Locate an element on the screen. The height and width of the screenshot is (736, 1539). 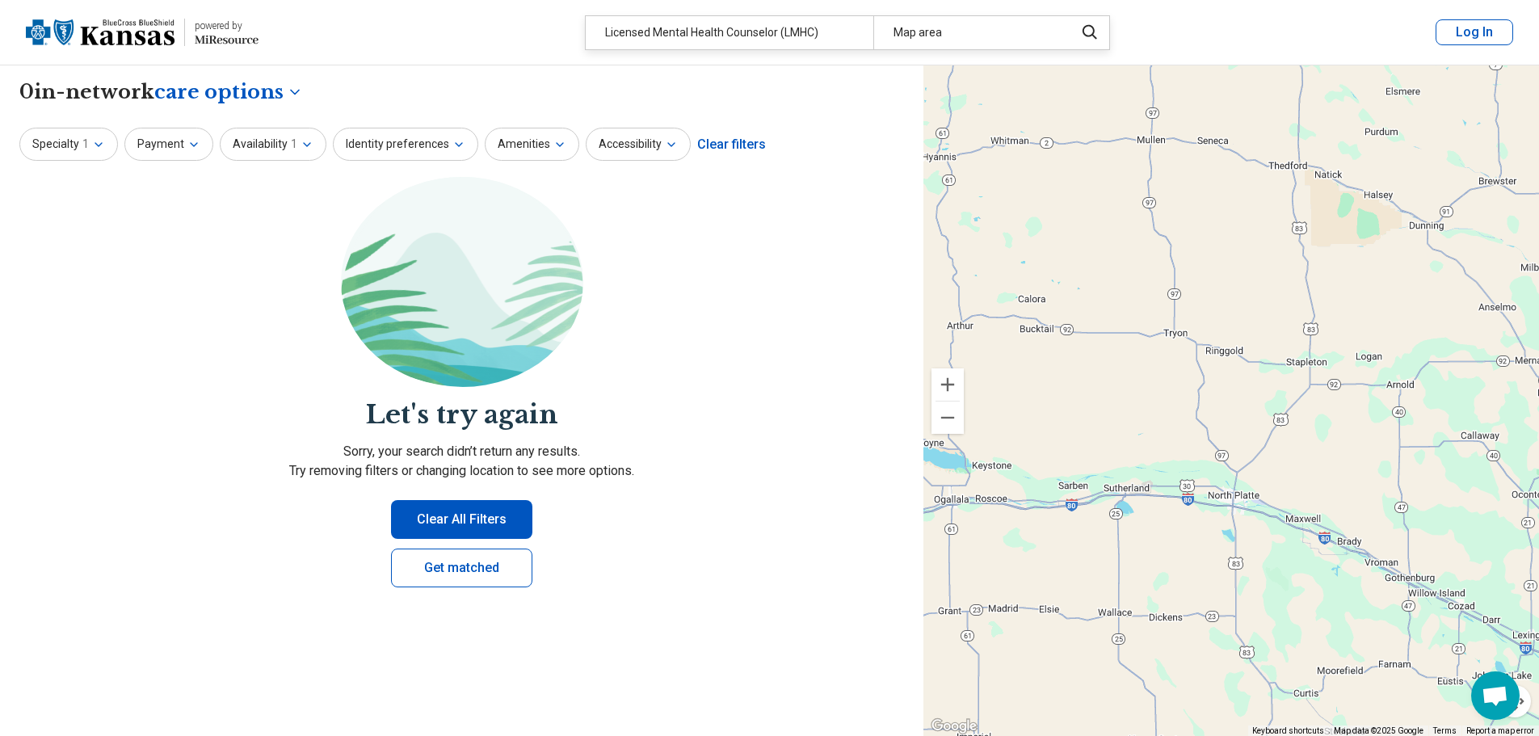
button: Availability1 is located at coordinates (273, 144).